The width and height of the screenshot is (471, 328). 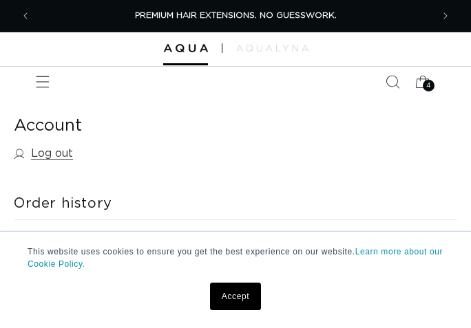 What do you see at coordinates (25, 16) in the screenshot?
I see `button: Previous announcement` at bounding box center [25, 16].